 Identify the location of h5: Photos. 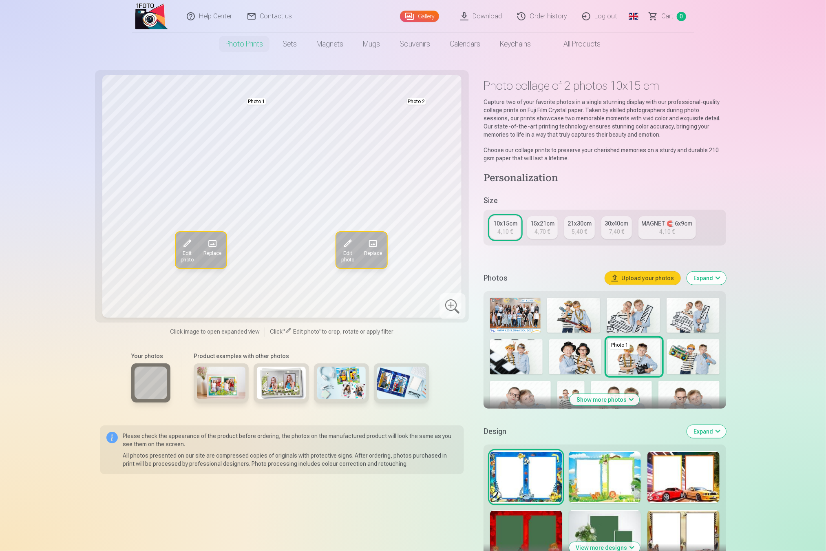
(541, 278).